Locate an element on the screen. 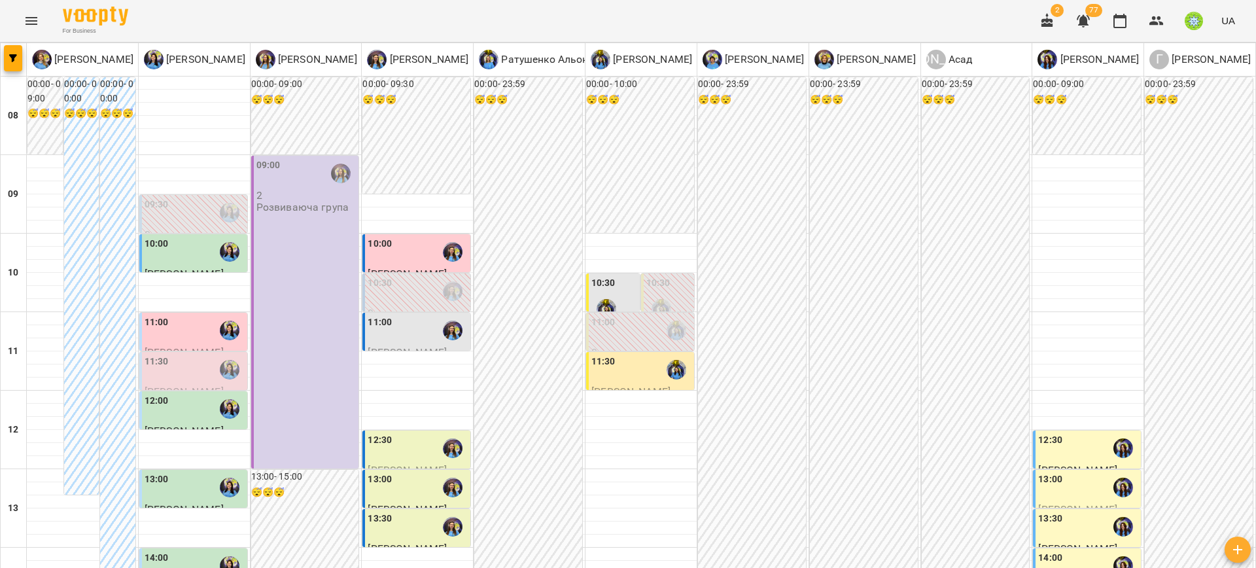  span: For Business is located at coordinates (95, 31).